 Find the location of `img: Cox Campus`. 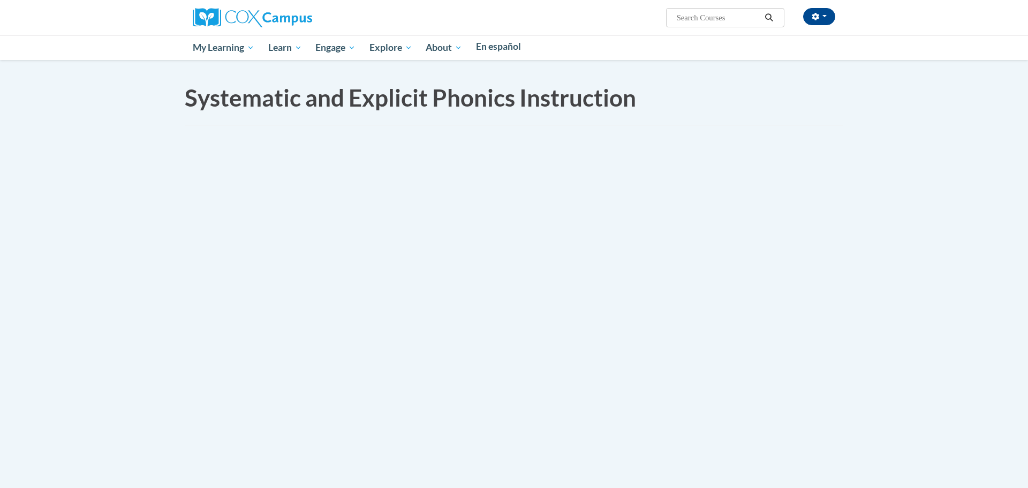

img: Cox Campus is located at coordinates (252, 18).